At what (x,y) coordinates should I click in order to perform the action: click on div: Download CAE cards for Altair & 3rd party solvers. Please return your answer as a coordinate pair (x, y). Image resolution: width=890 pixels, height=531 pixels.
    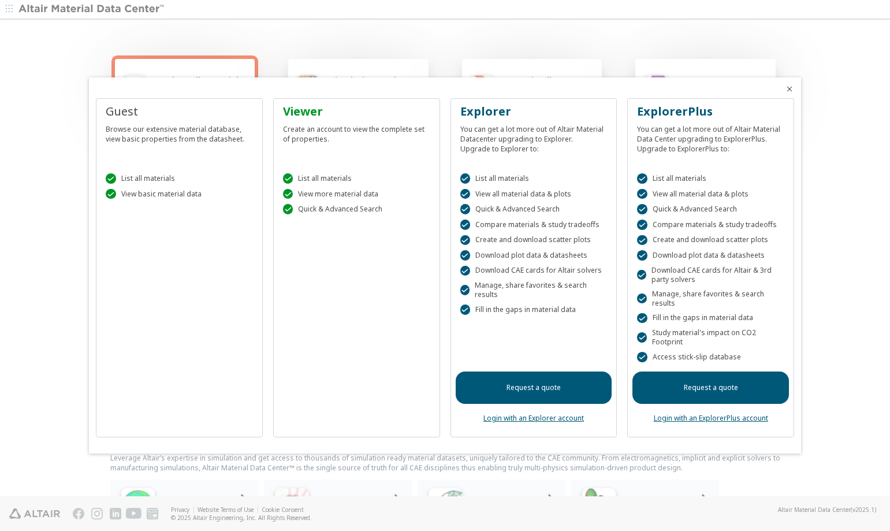
    Looking at the image, I should click on (710, 275).